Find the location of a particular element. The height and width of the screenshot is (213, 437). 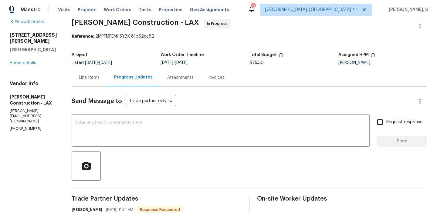

a: Home details is located at coordinates (23, 63).